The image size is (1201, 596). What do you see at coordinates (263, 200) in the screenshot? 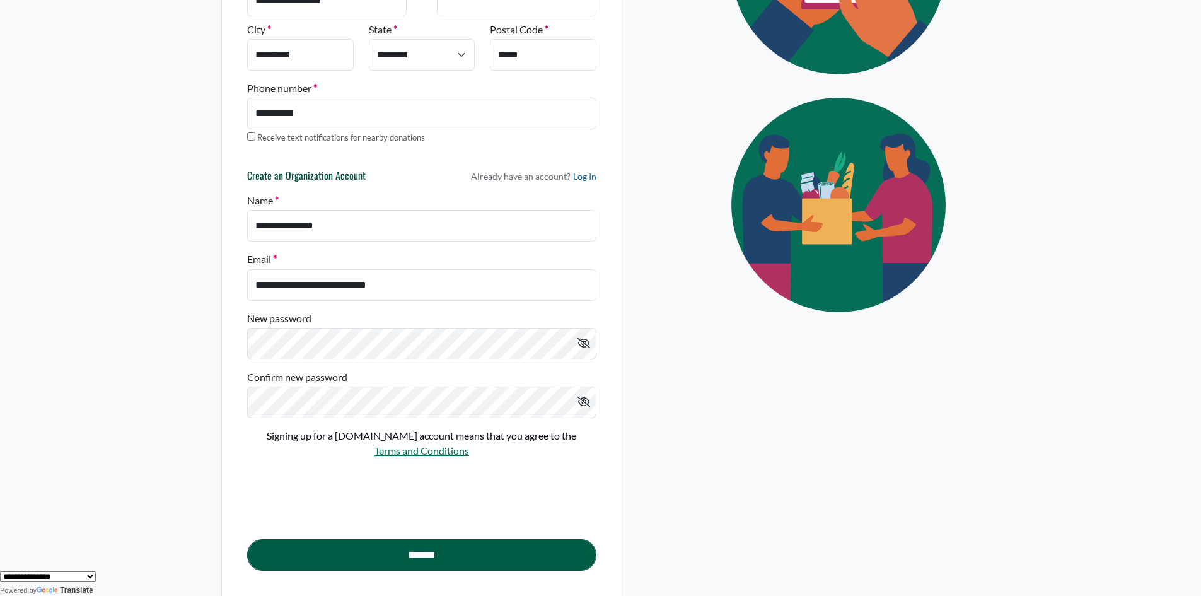
I see `label: Name` at bounding box center [263, 200].